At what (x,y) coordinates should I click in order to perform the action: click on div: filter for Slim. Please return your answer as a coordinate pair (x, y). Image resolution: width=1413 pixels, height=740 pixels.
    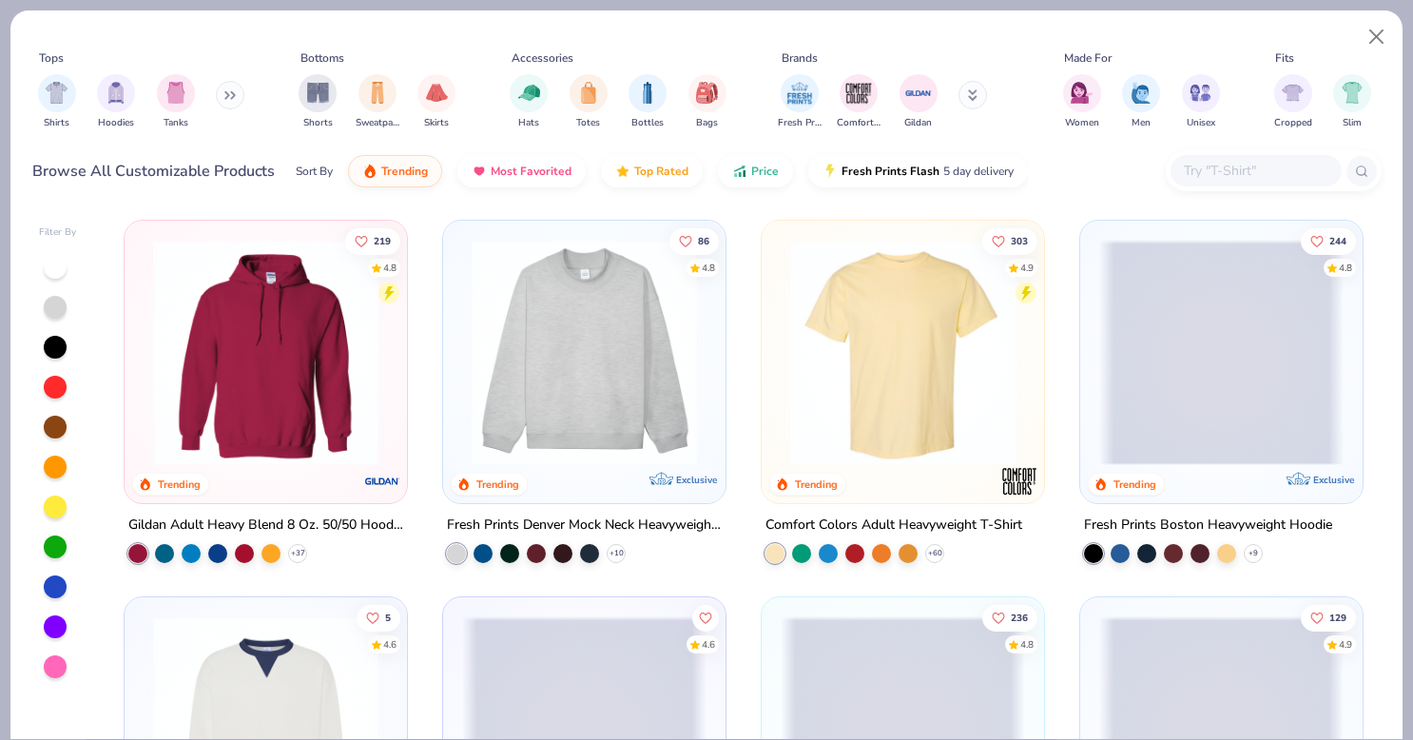
    Looking at the image, I should click on (1352, 102).